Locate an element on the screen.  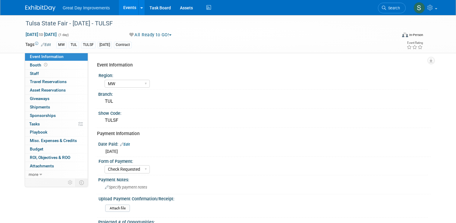
span: Sponsorships is located at coordinates (43, 115).